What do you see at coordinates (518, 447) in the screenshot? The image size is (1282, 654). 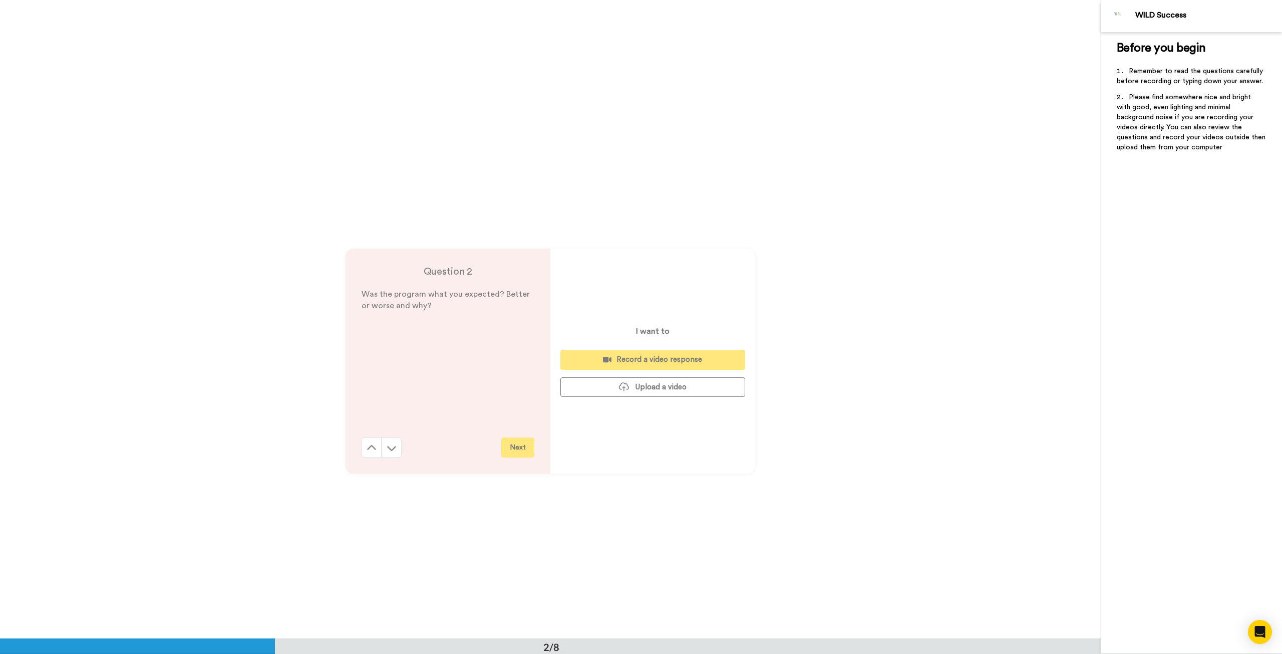 I see `button: Next` at bounding box center [518, 447].